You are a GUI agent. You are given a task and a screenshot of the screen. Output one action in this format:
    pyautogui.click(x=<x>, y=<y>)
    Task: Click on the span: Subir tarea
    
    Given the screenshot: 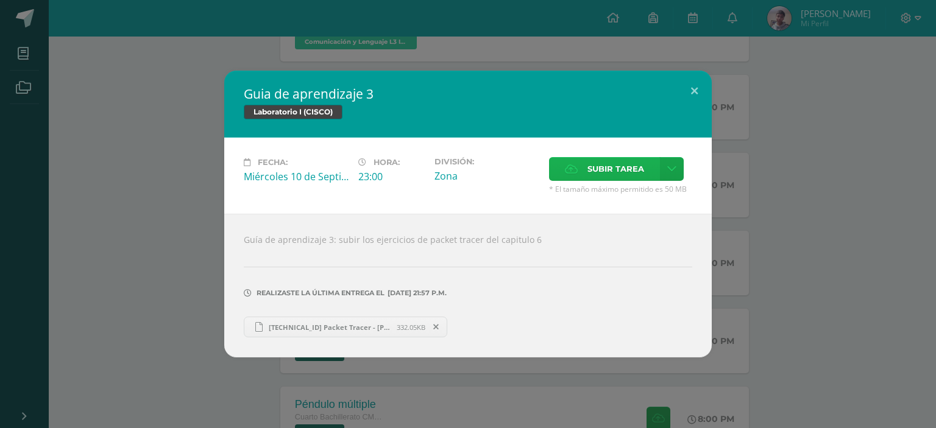 What is the action you would take?
    pyautogui.click(x=616, y=169)
    